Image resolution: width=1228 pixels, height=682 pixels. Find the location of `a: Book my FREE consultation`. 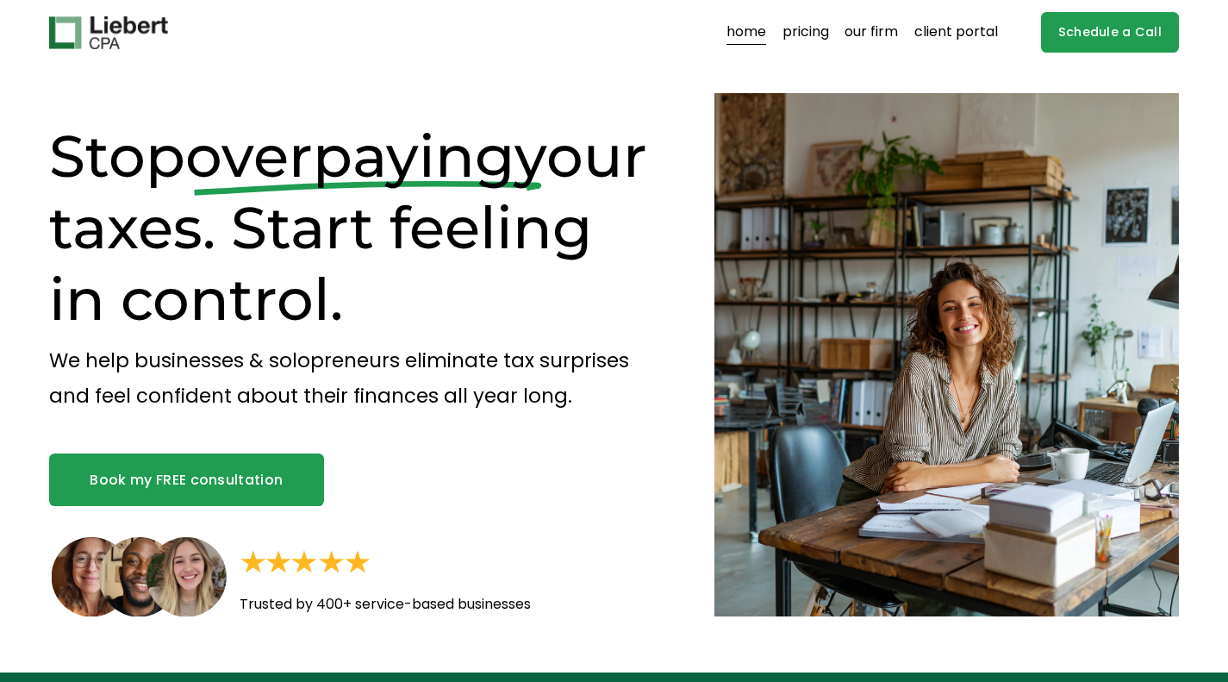

a: Book my FREE consultation is located at coordinates (186, 479).